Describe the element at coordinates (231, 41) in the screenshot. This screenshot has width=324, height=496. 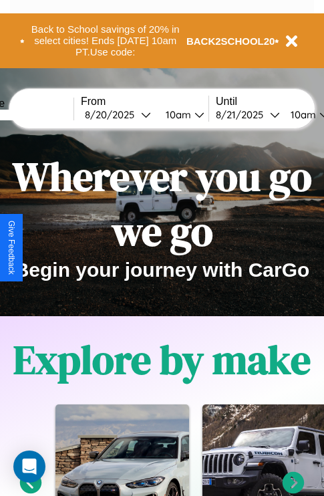
I see `b: BACK2SCHOOL20` at that location.